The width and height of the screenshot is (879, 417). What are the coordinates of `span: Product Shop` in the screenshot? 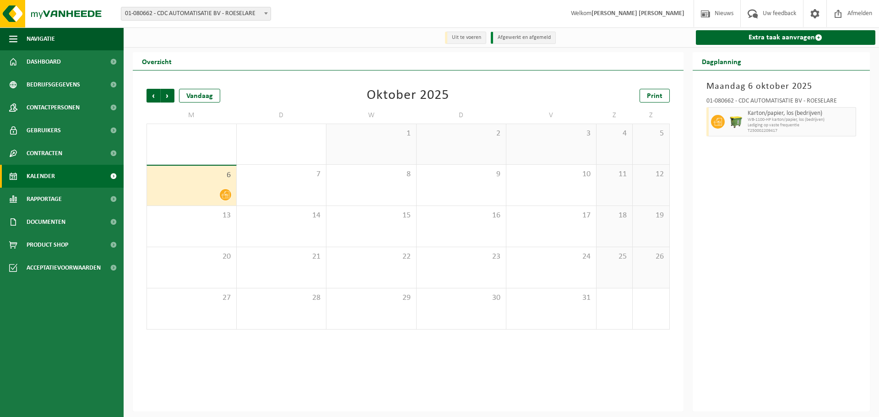 It's located at (47, 245).